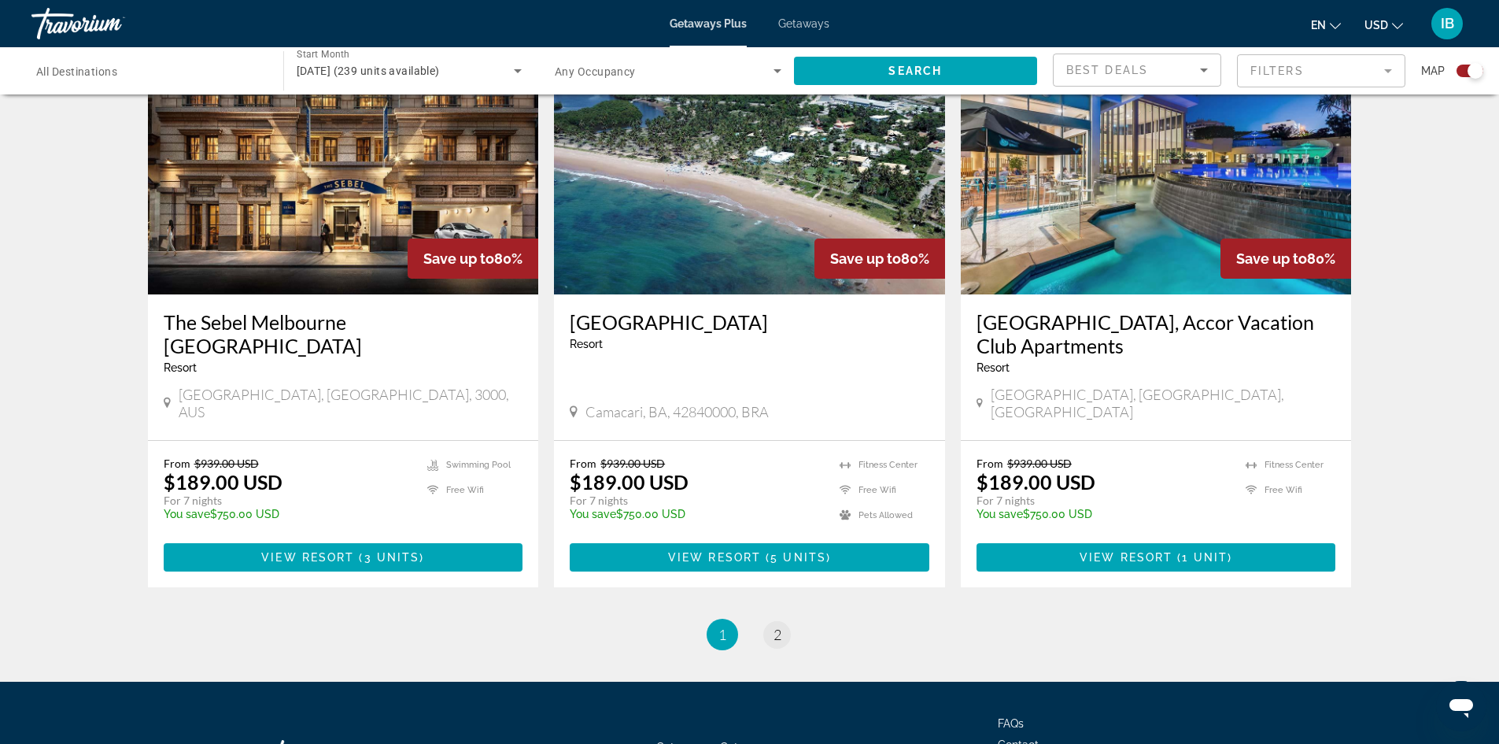  I want to click on a: View Resort(1 unit), so click(1156, 557).